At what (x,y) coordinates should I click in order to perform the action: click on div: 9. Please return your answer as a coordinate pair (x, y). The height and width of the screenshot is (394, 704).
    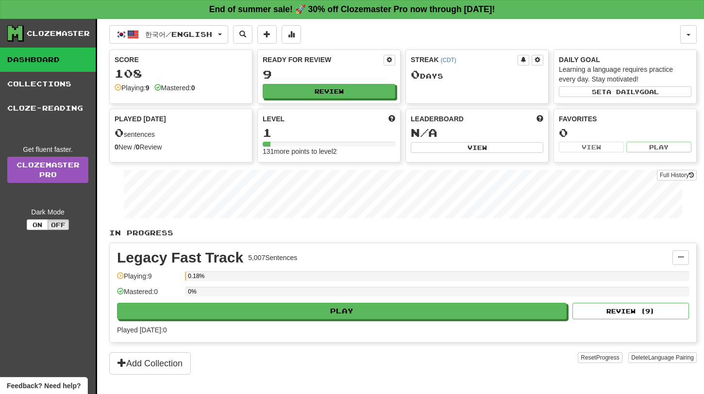
    Looking at the image, I should click on (329, 74).